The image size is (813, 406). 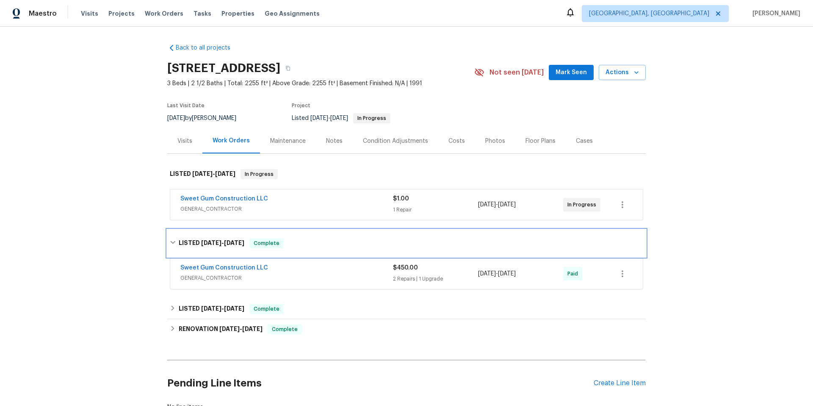 What do you see at coordinates (341, 118) in the screenshot?
I see `span: Listed` at bounding box center [341, 118].